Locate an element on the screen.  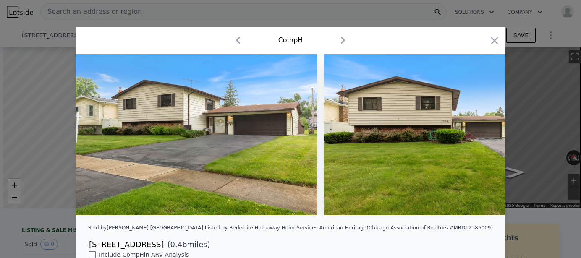
span: ( miles) is located at coordinates (187, 245).